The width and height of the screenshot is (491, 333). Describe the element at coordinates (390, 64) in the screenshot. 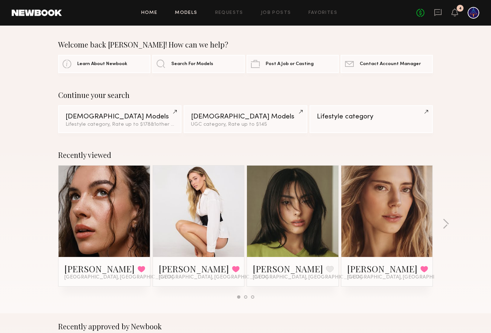

I see `span: Contact Account Manager` at that location.